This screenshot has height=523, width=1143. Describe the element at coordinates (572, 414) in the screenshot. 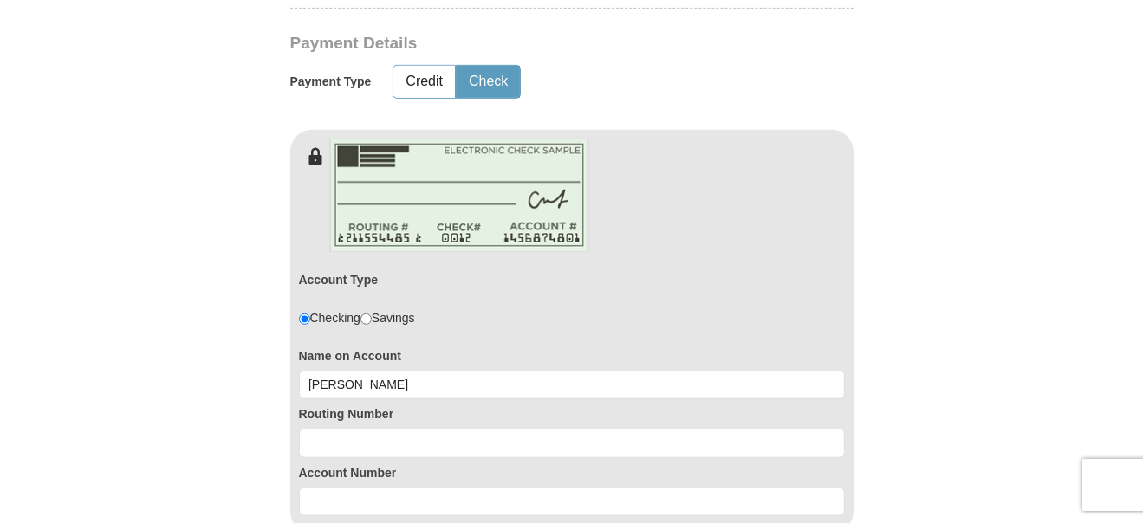

I see `label: Routing Number` at that location.